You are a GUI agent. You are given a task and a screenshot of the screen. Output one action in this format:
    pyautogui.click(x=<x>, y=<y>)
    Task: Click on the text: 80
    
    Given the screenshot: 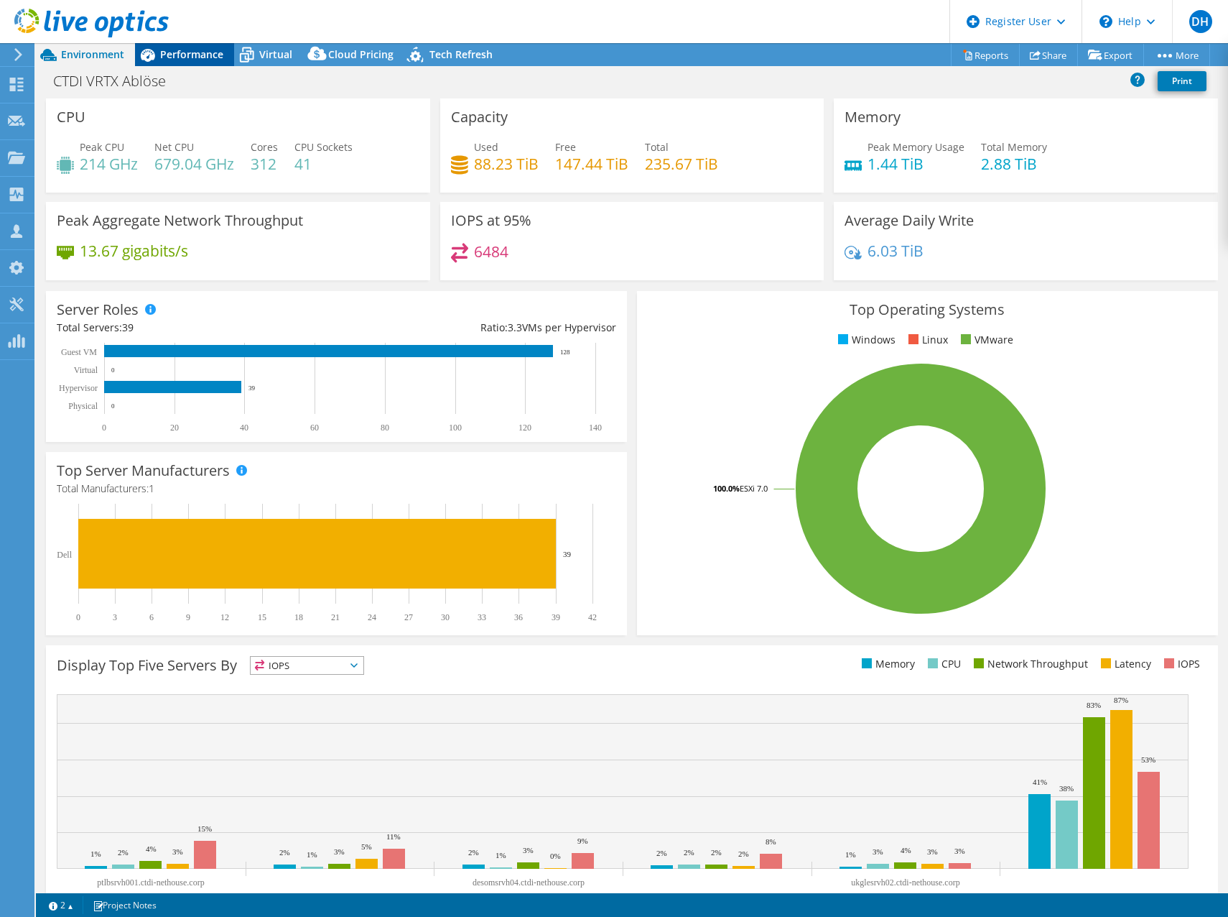 What is the action you would take?
    pyautogui.click(x=385, y=427)
    